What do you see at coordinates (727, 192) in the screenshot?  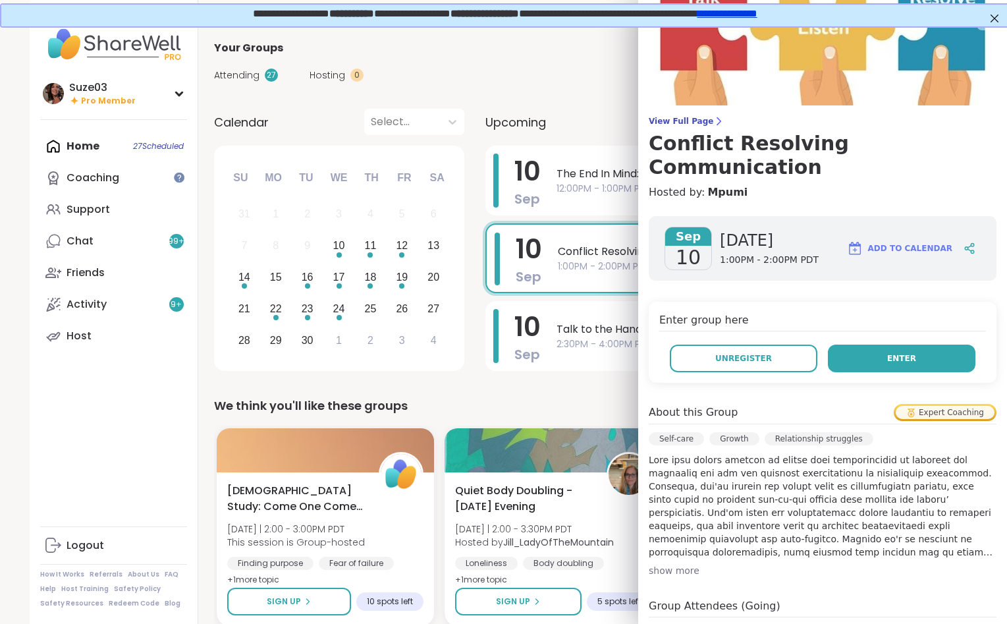 I see `a: Mpumi` at bounding box center [727, 192].